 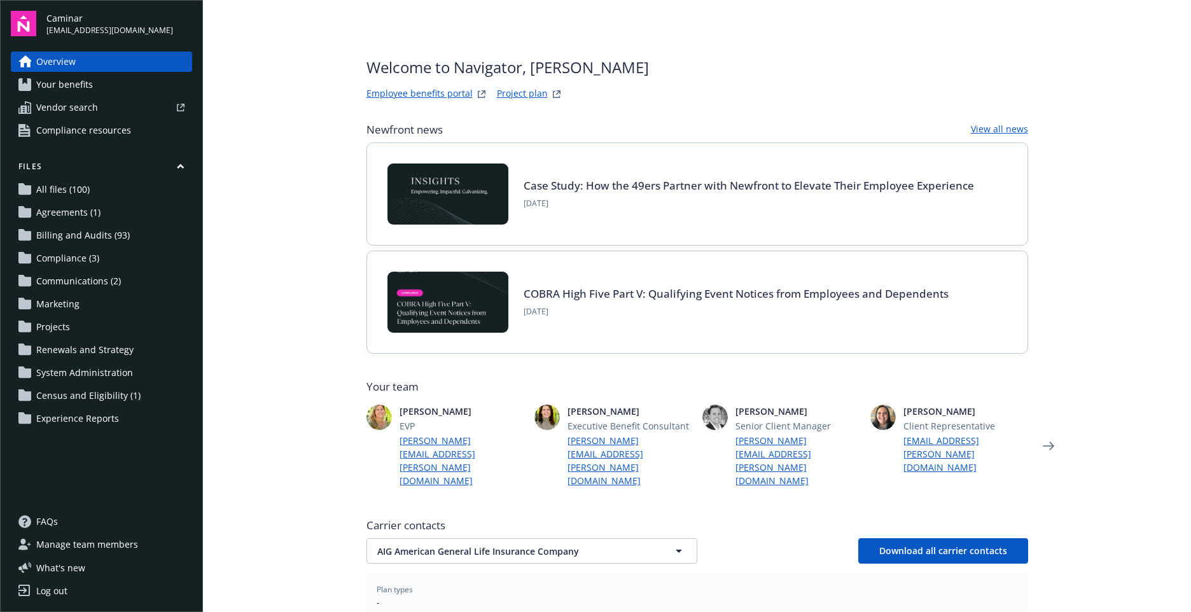 I want to click on span: Caminar, so click(x=109, y=18).